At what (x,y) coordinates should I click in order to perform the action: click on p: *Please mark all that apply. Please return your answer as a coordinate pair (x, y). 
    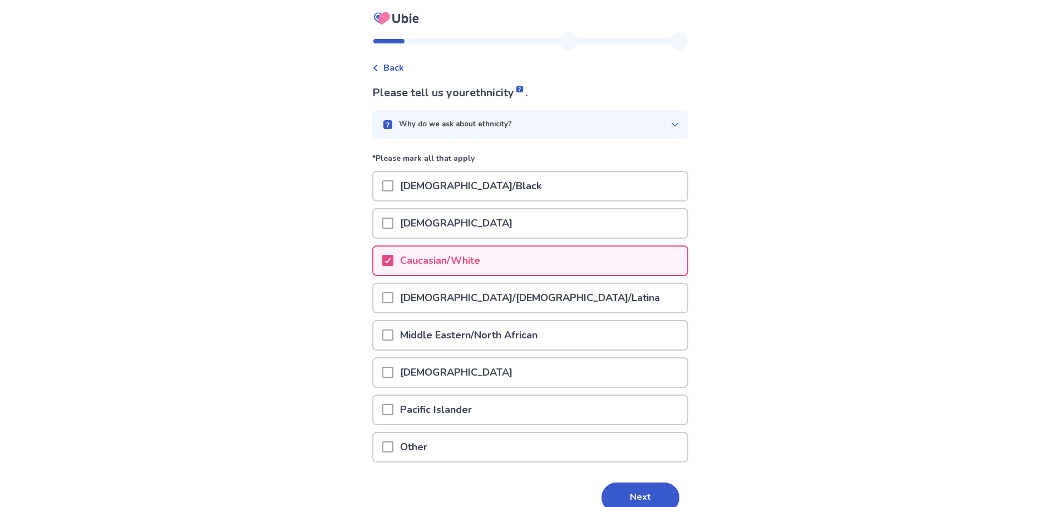
    Looking at the image, I should click on (530, 161).